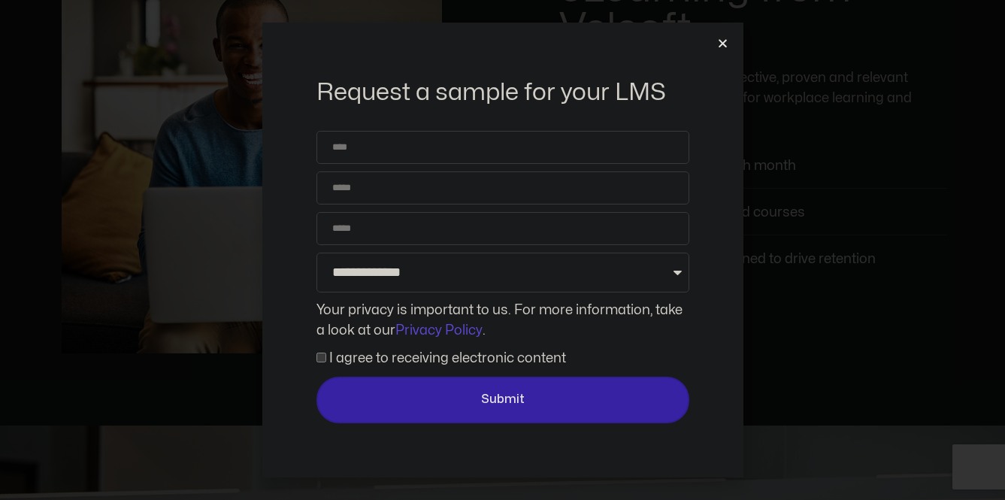 This screenshot has width=1005, height=500. Describe the element at coordinates (503, 400) in the screenshot. I see `button: Submit` at that location.